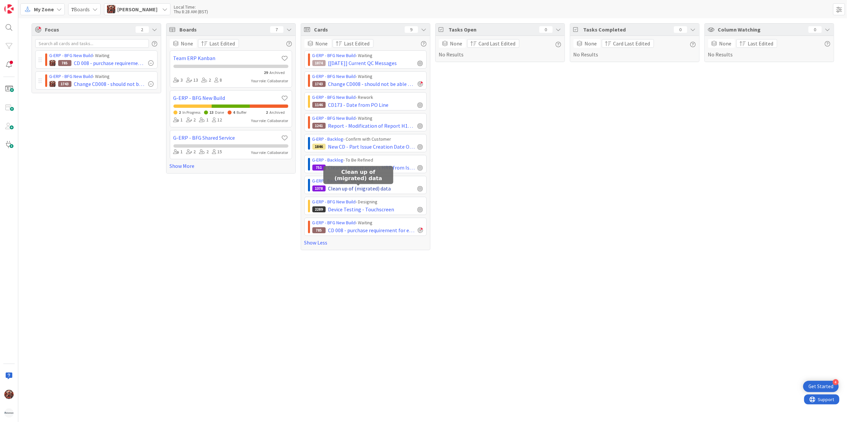 The image size is (847, 422). Describe the element at coordinates (365, 243) in the screenshot. I see `a: Show Less` at that location.